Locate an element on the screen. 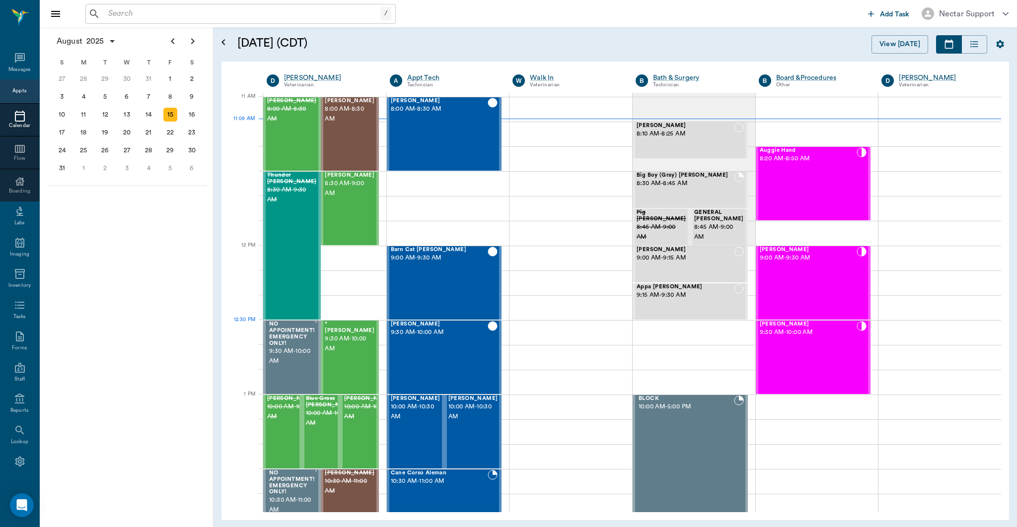 This screenshot has width=1017, height=527. div: Saturday, August 23, 2025 is located at coordinates (192, 133).